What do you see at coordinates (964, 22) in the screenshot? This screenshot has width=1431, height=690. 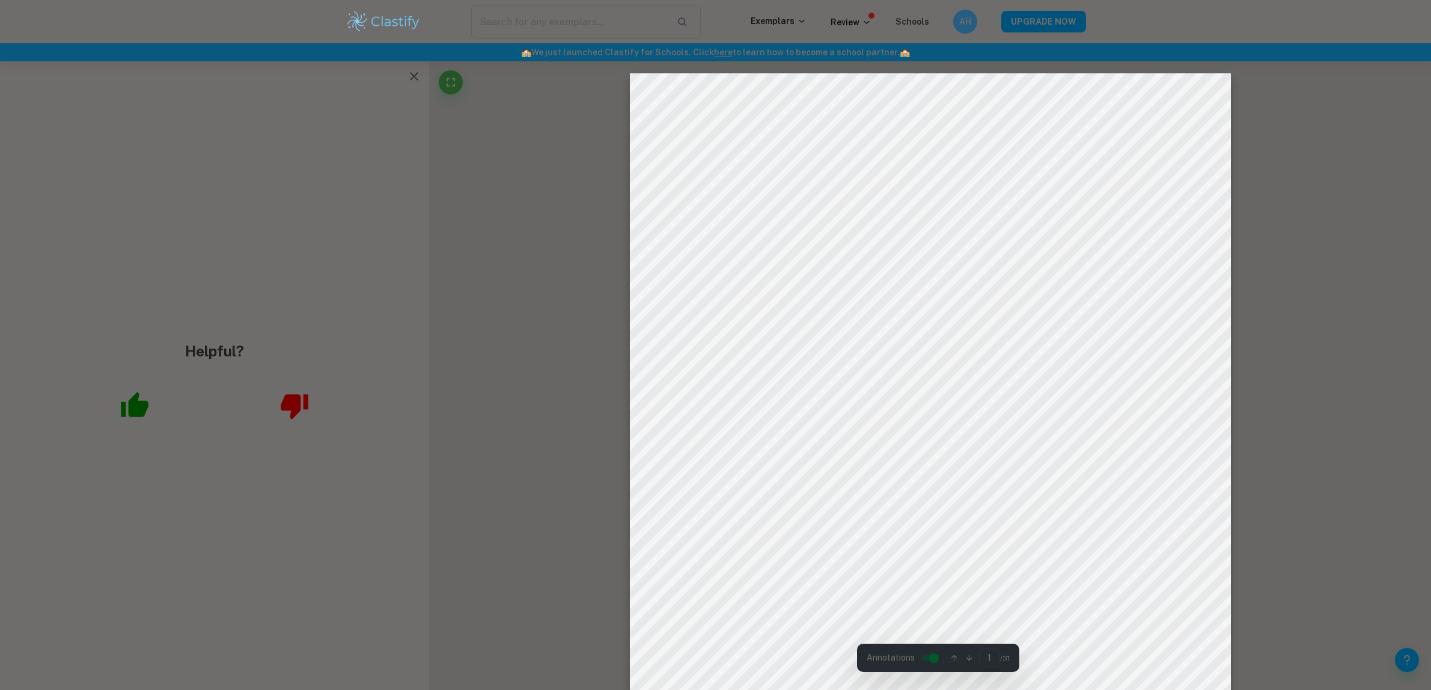 I see `h6: AH` at bounding box center [964, 22].